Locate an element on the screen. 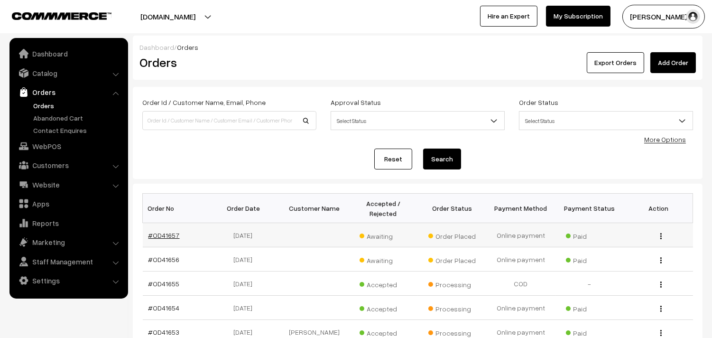 Image resolution: width=712 pixels, height=338 pixels. label: Order Status is located at coordinates (538, 102).